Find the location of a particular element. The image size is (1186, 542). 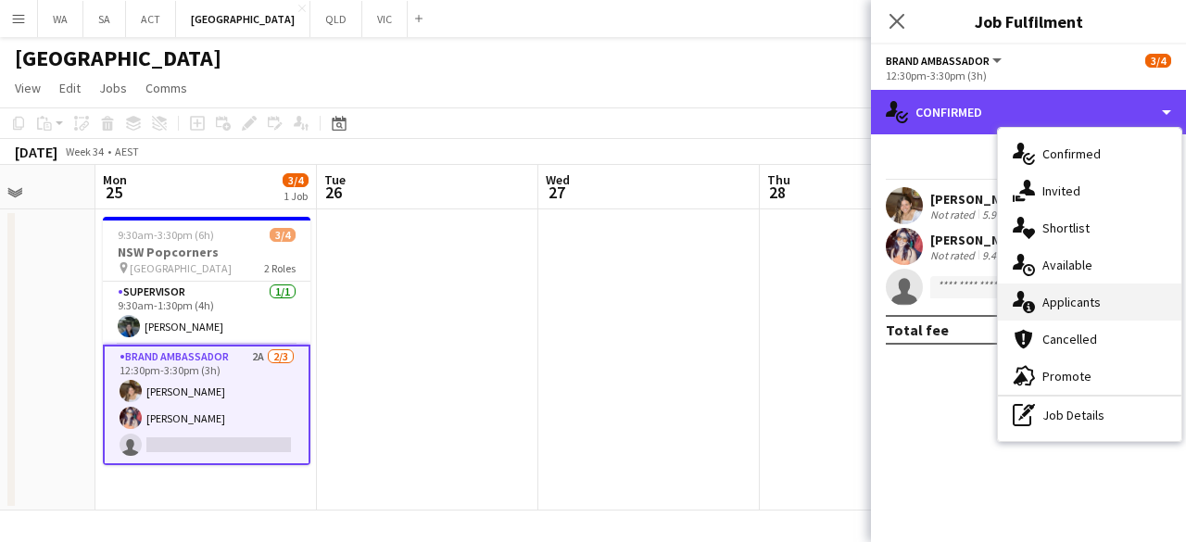

button: ACT is located at coordinates (151, 19).